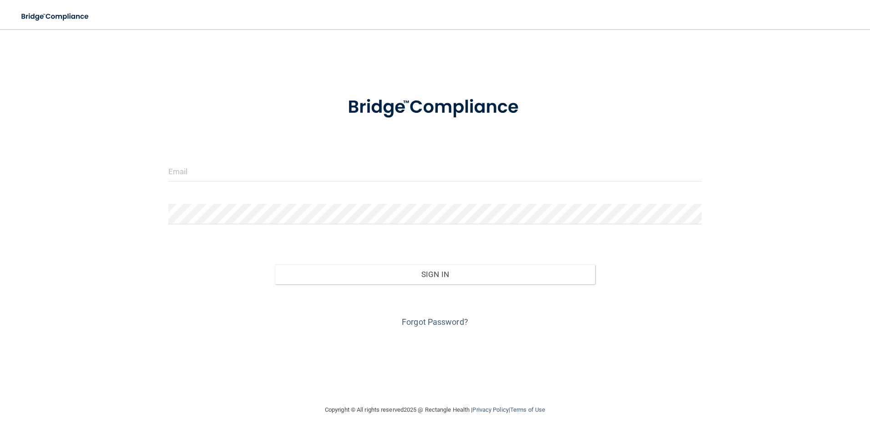  I want to click on input: Email, so click(435, 171).